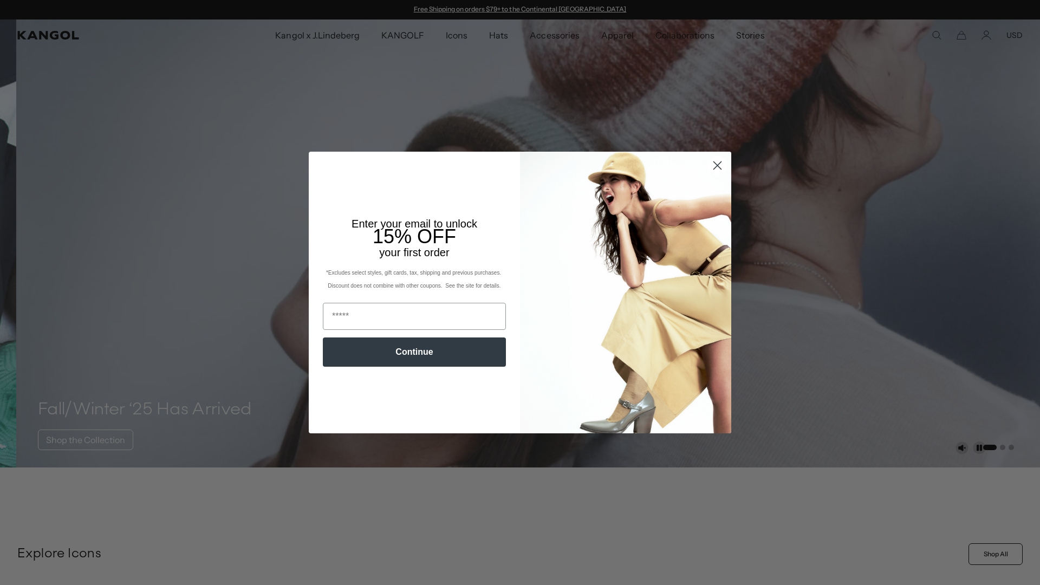 The width and height of the screenshot is (1040, 585). I want to click on span: your first order, so click(414, 252).